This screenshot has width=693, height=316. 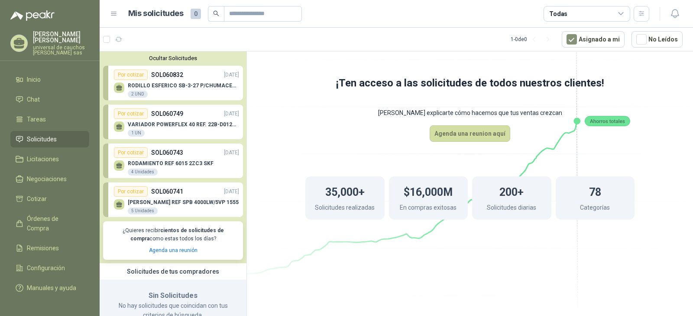 I want to click on a: Agenda una reunion aquí, so click(x=470, y=134).